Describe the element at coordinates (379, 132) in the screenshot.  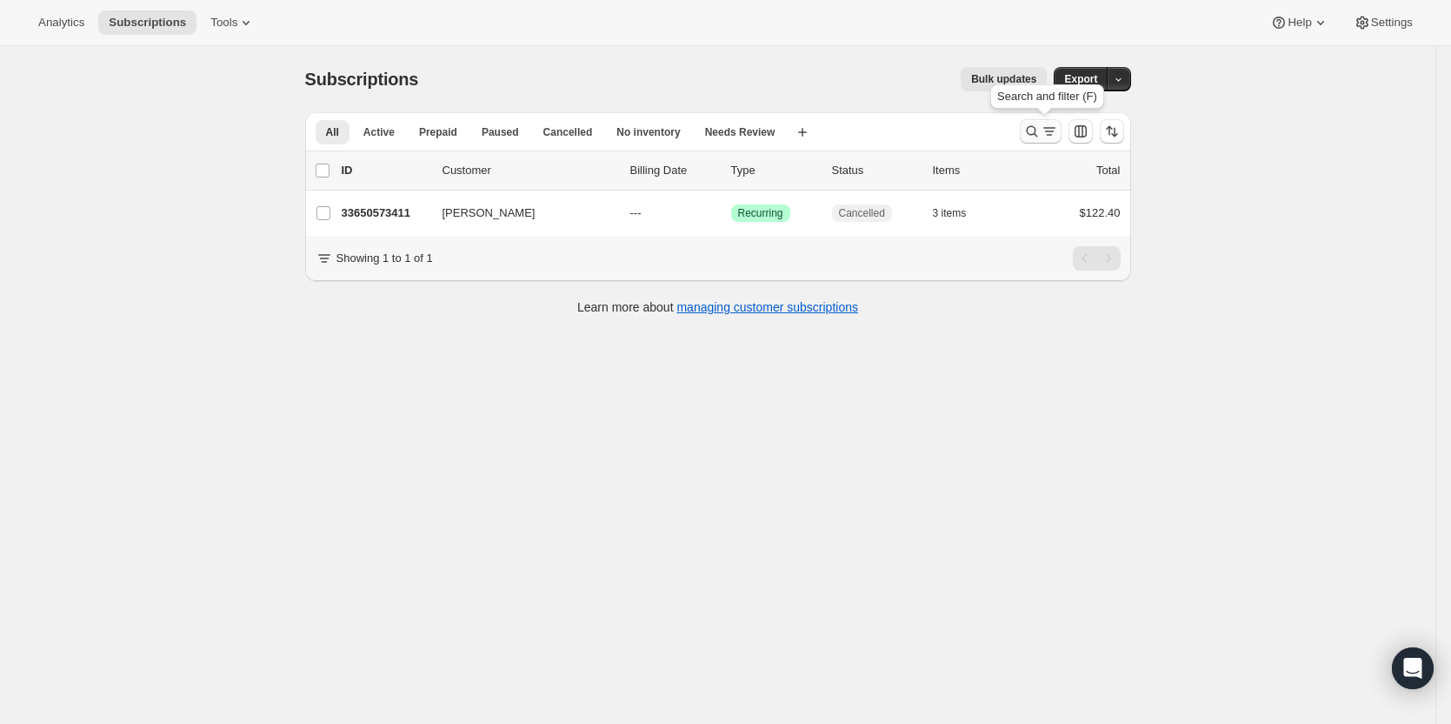
I see `span: Active` at that location.